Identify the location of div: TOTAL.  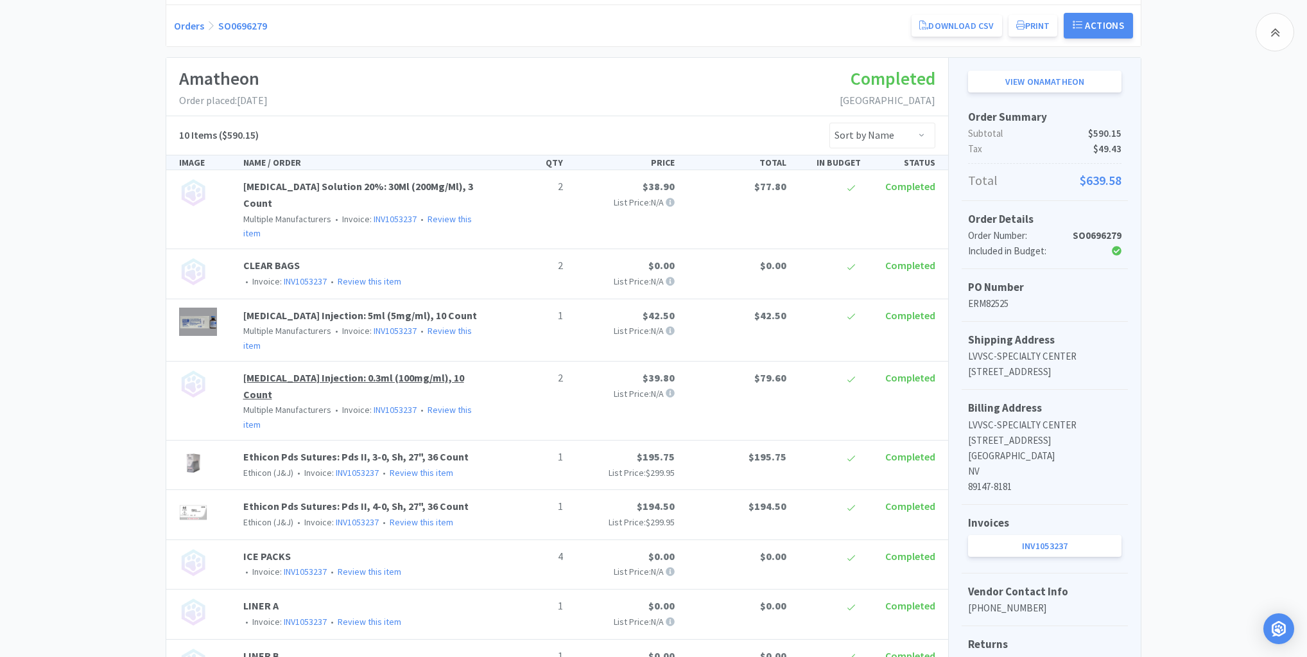
(736, 162).